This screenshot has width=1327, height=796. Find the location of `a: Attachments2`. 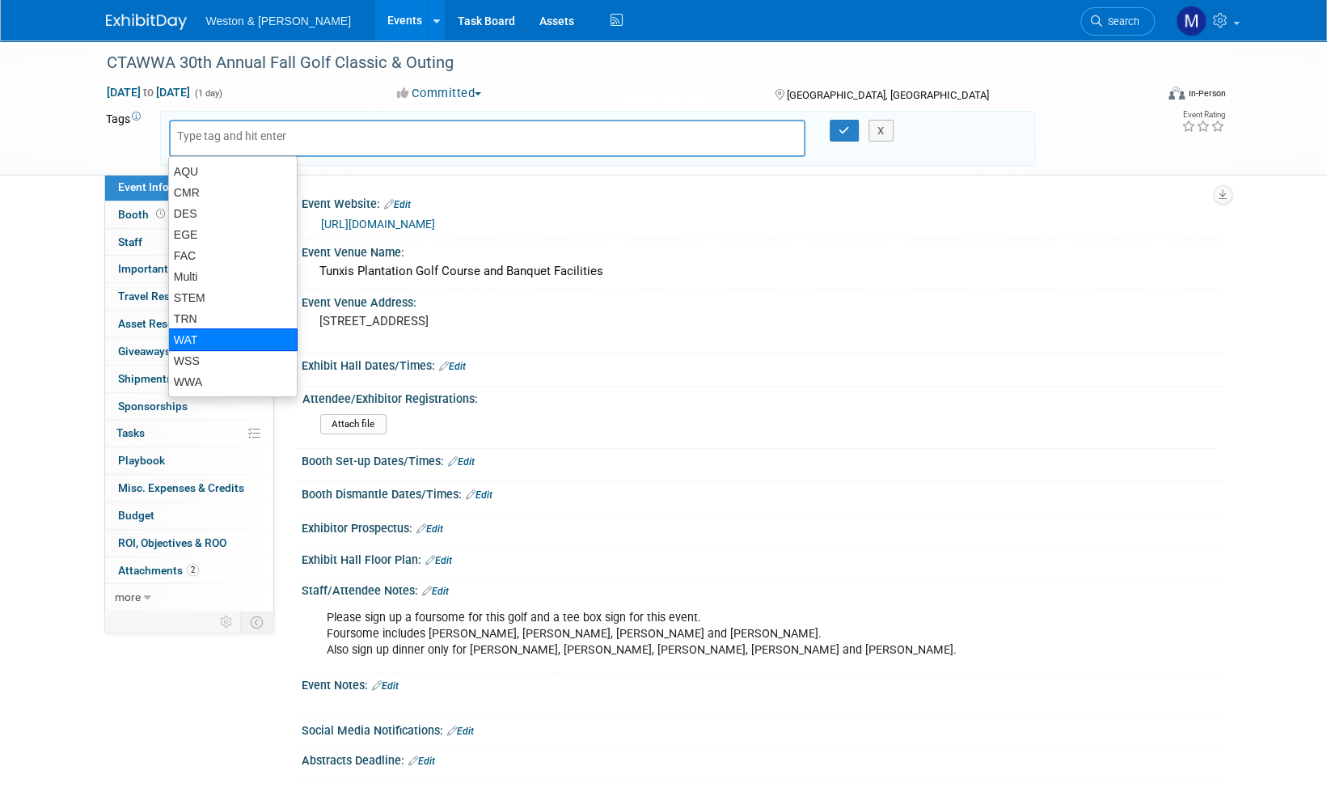

a: Attachments2 is located at coordinates (189, 570).